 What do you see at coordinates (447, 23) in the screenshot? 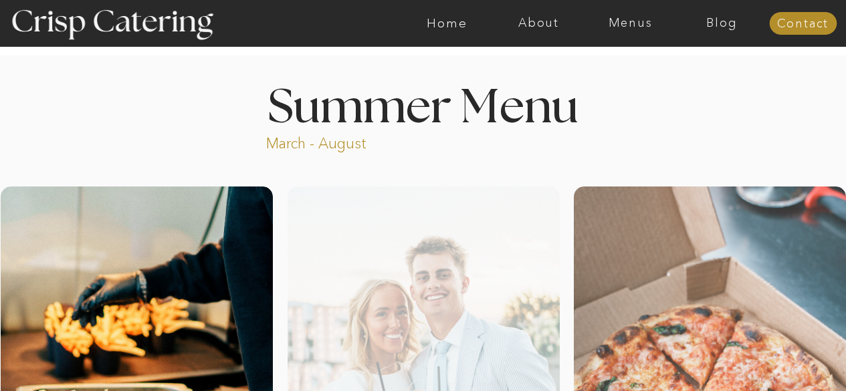
I see `nav: Home` at bounding box center [447, 23].